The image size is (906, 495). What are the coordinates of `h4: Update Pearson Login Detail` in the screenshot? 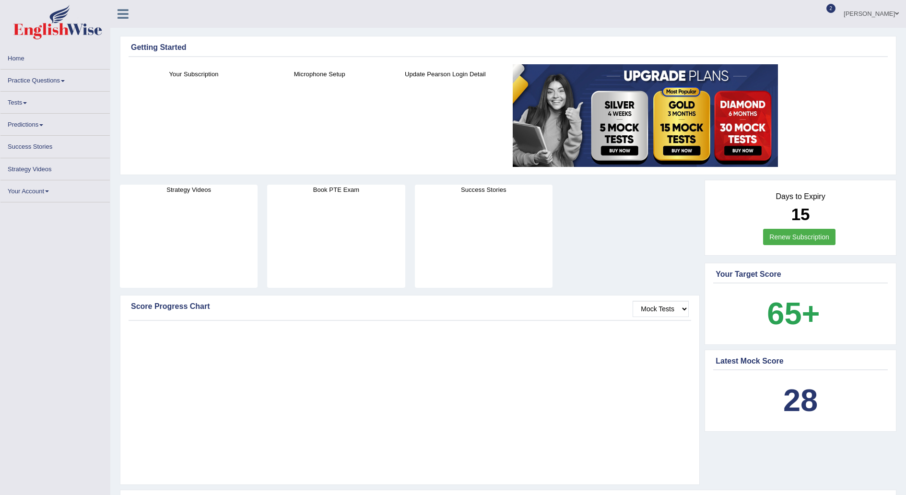 It's located at (445, 74).